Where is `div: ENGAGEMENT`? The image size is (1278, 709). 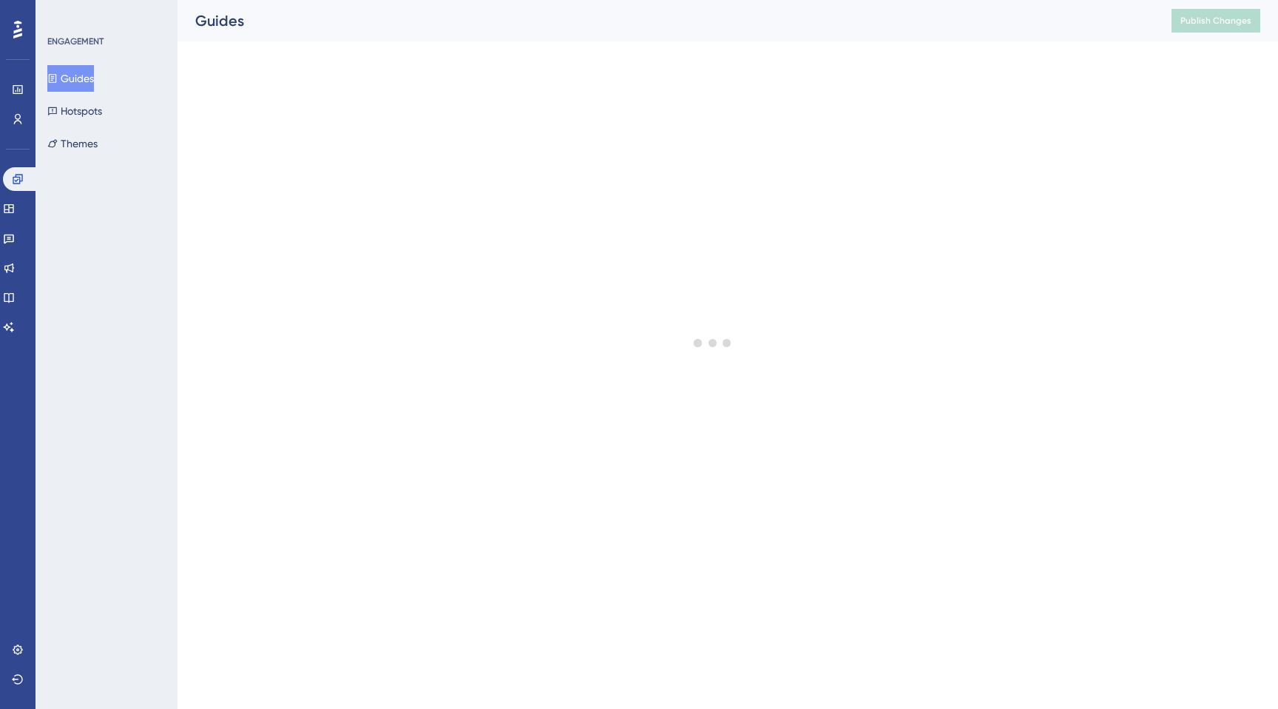
div: ENGAGEMENT is located at coordinates (75, 41).